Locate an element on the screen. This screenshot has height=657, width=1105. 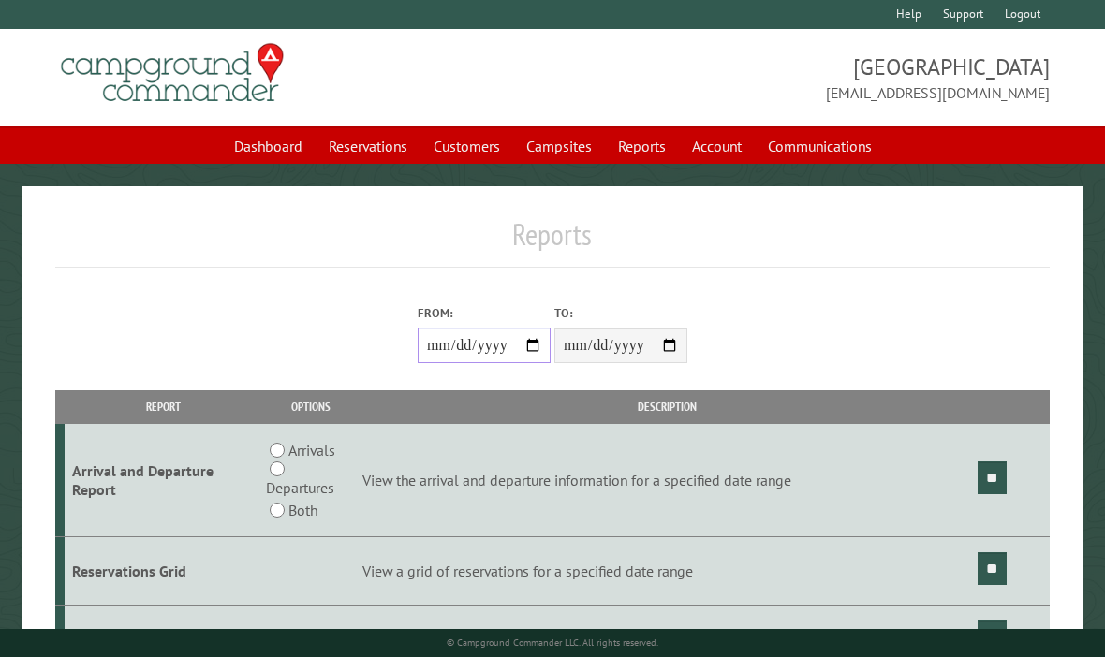
a: Communications is located at coordinates (819, 146).